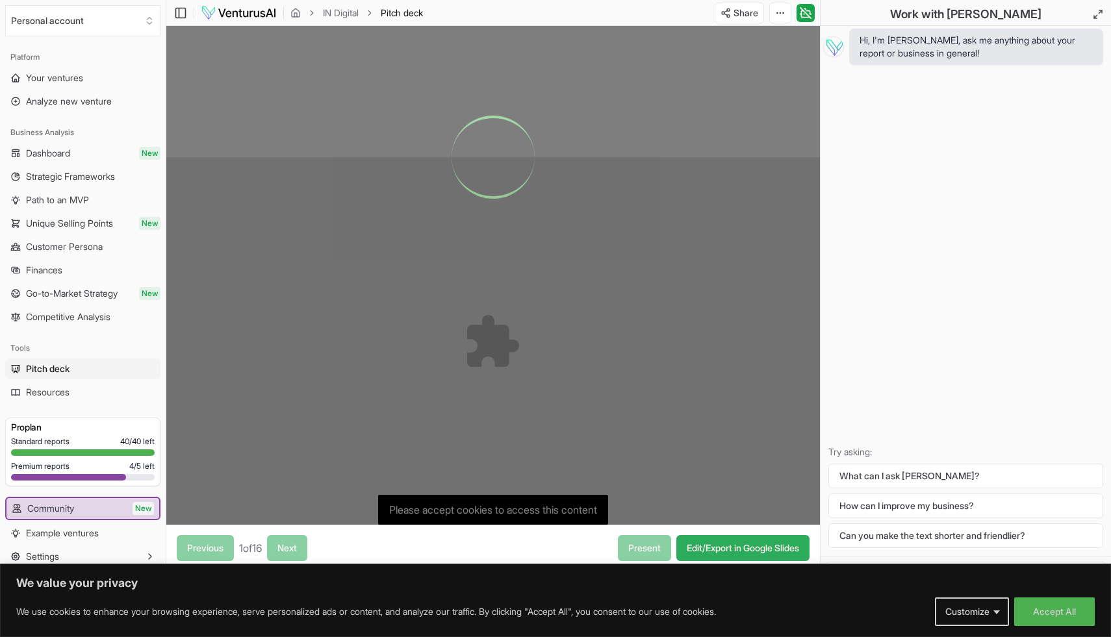 The height and width of the screenshot is (637, 1111). What do you see at coordinates (70, 224) in the screenshot?
I see `span: Unique Selling Points` at bounding box center [70, 224].